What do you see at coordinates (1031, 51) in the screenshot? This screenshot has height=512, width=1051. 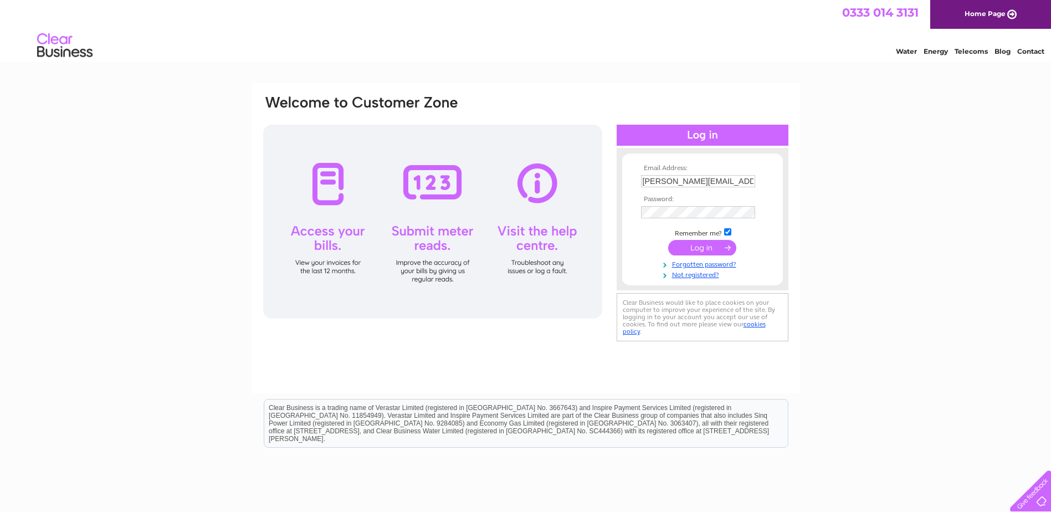 I see `a: Contact` at bounding box center [1031, 51].